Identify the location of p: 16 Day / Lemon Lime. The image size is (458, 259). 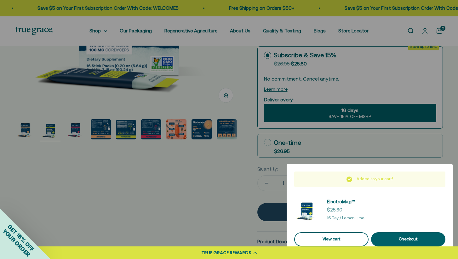
(345, 218).